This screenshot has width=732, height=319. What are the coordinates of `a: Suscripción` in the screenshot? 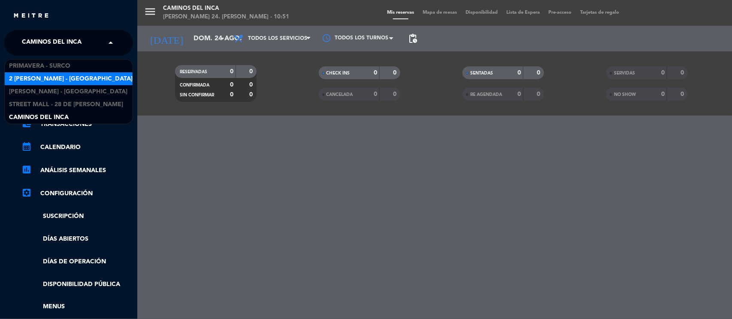 It's located at (77, 217).